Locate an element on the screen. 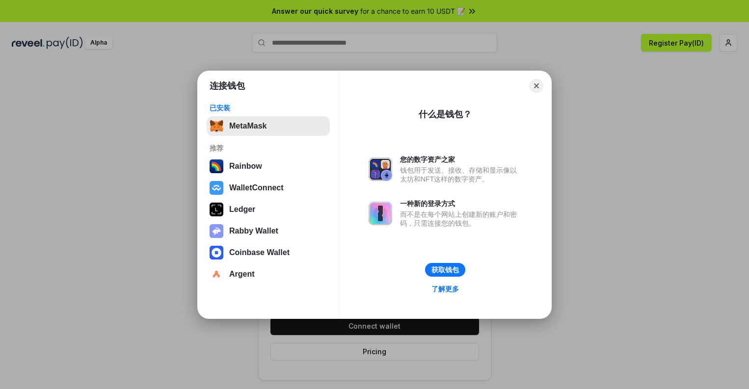  div: 钱包用于发送、接收、存储和显示像以太坊和NFT这样的数字资产。 is located at coordinates (461, 175).